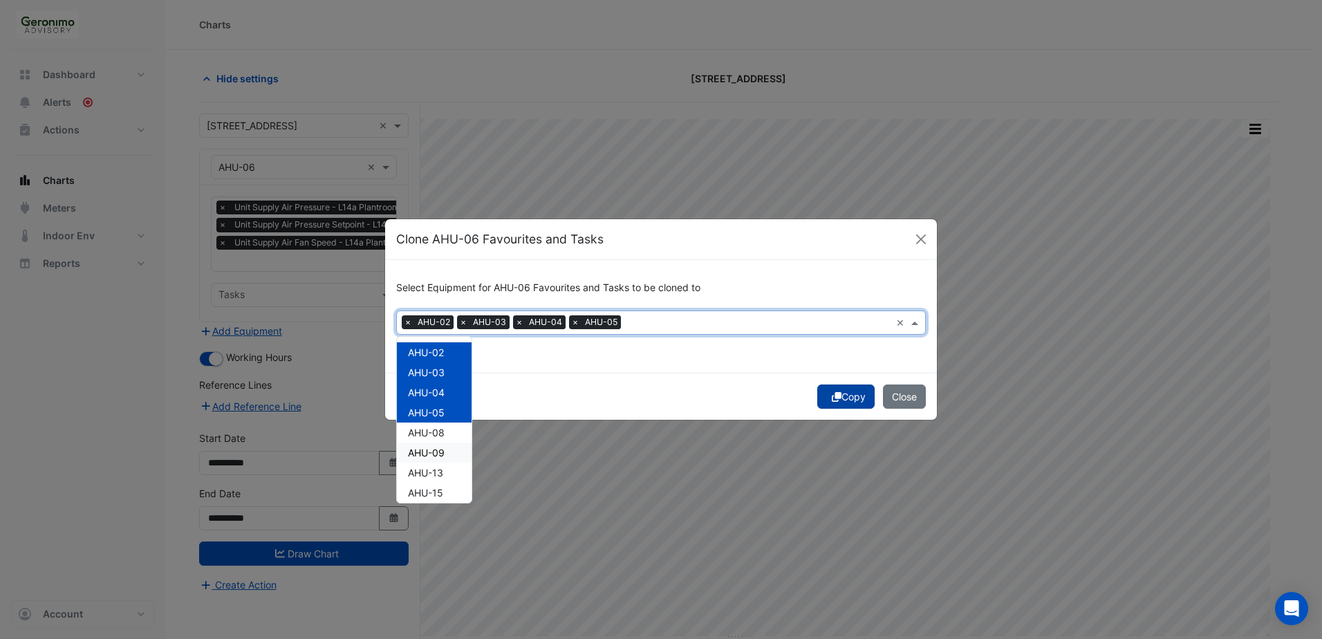  What do you see at coordinates (1292, 609) in the screenshot?
I see `div: Open Intercom Messenger` at bounding box center [1292, 609].